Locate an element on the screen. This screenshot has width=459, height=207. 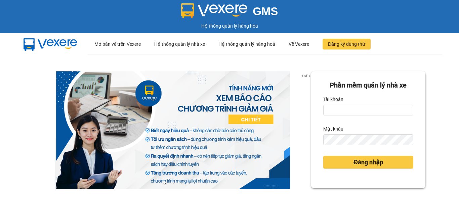
span: Đăng ký dùng thử is located at coordinates (347, 44).